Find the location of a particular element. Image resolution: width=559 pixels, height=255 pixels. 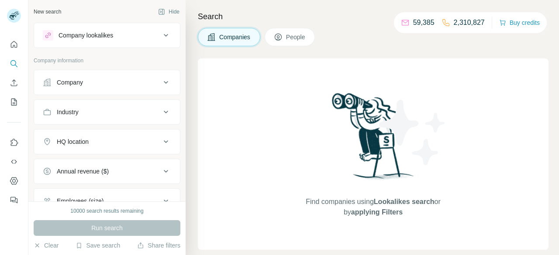

div: Industry is located at coordinates (68, 112).